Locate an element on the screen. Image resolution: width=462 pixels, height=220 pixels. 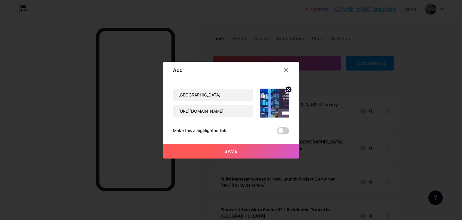
div: Make this a highlighted link is located at coordinates (200, 131).